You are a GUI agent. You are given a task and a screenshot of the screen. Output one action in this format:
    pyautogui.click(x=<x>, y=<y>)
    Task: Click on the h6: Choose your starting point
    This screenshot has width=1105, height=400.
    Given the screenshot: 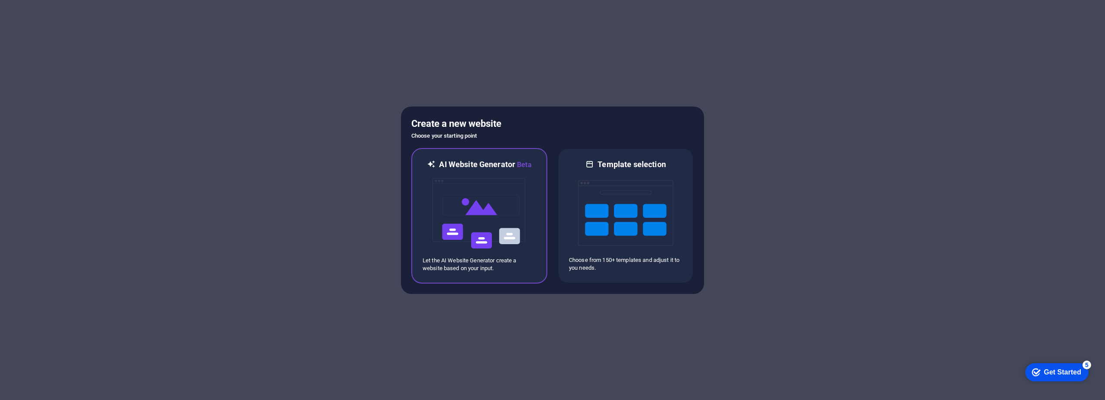 What is the action you would take?
    pyautogui.click(x=553, y=136)
    